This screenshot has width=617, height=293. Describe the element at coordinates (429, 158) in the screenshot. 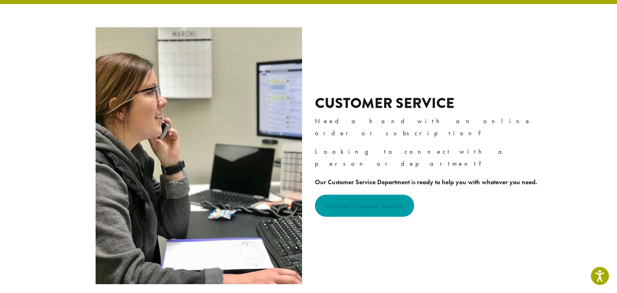

I see `p: Looking to connect with a person or department?` at that location.